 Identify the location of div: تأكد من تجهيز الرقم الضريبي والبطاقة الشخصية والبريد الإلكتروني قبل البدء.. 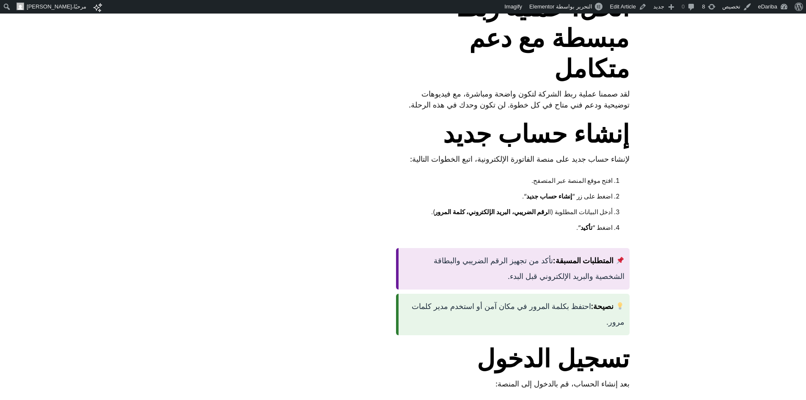
(513, 269).